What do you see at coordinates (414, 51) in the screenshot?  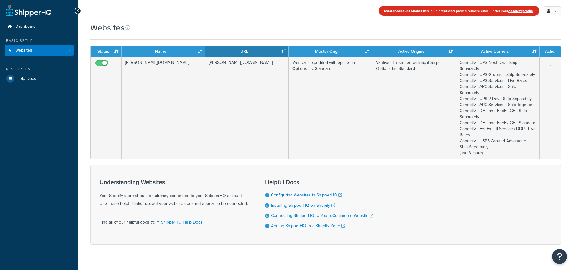 I see `th: Active Origins: activate to sort column ascending` at bounding box center [414, 51].